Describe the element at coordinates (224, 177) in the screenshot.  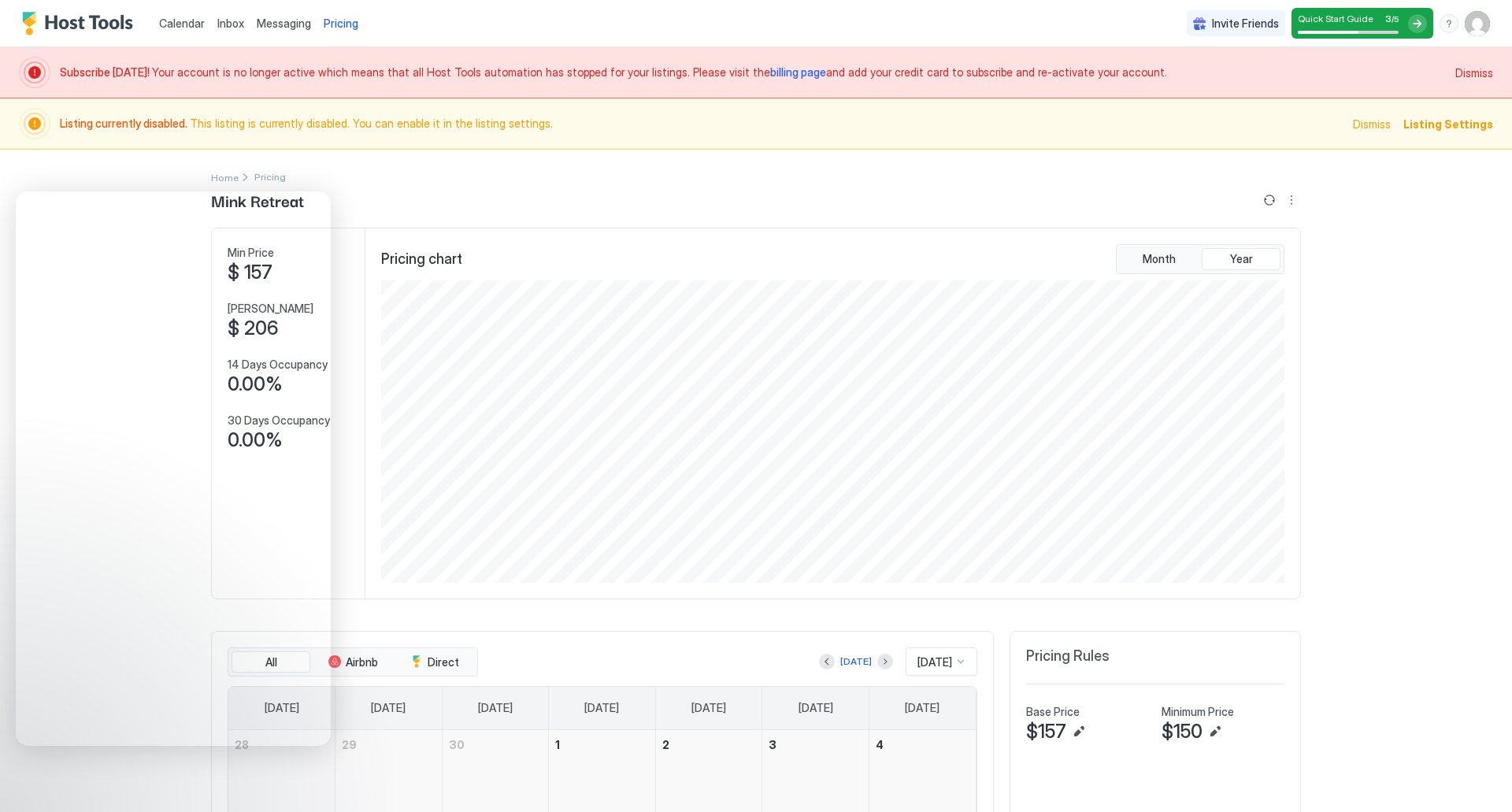
I see `span: Home` at that location.